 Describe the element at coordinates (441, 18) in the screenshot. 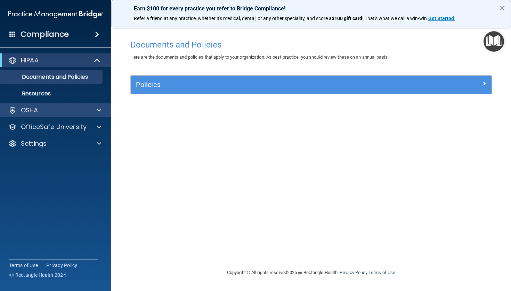

I see `strong: Get Started` at that location.